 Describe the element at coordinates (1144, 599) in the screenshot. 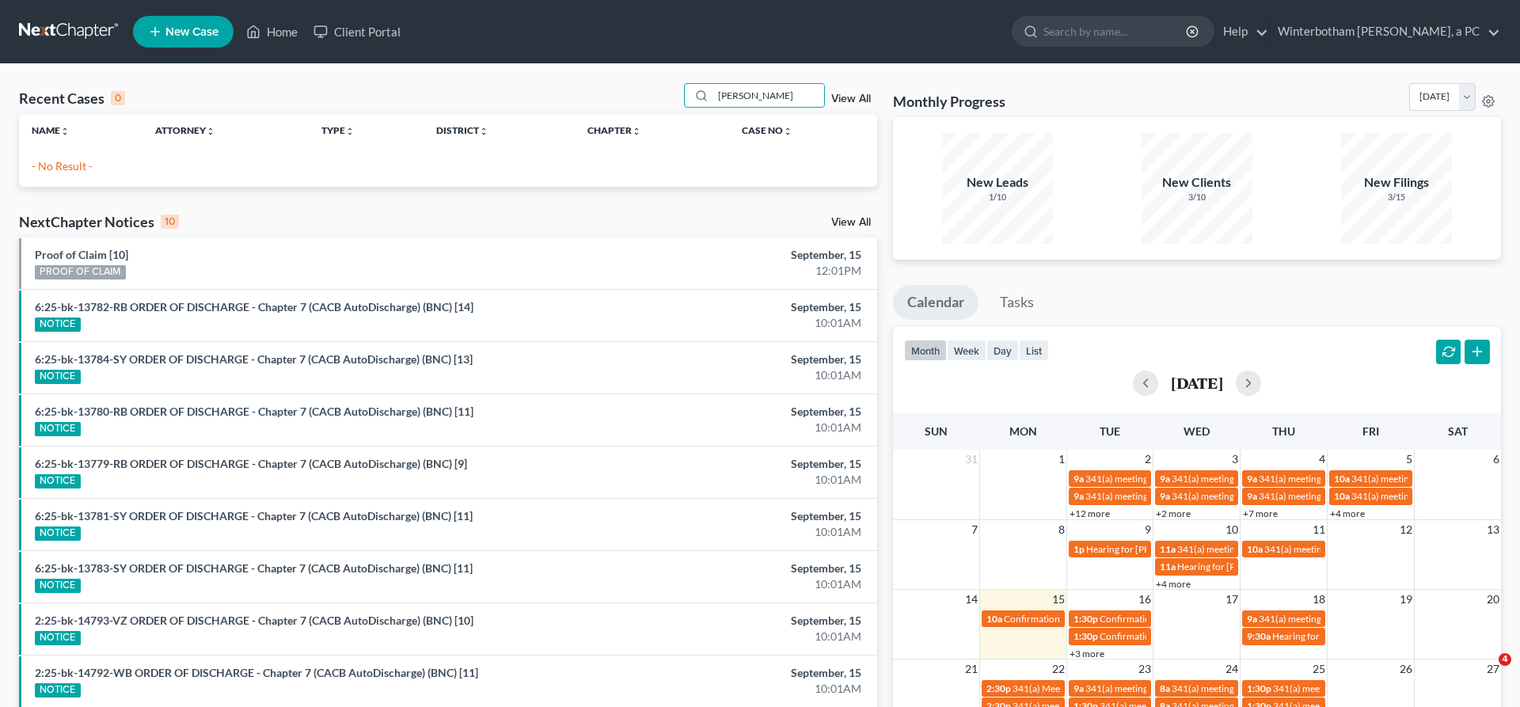

I see `span: 16` at that location.